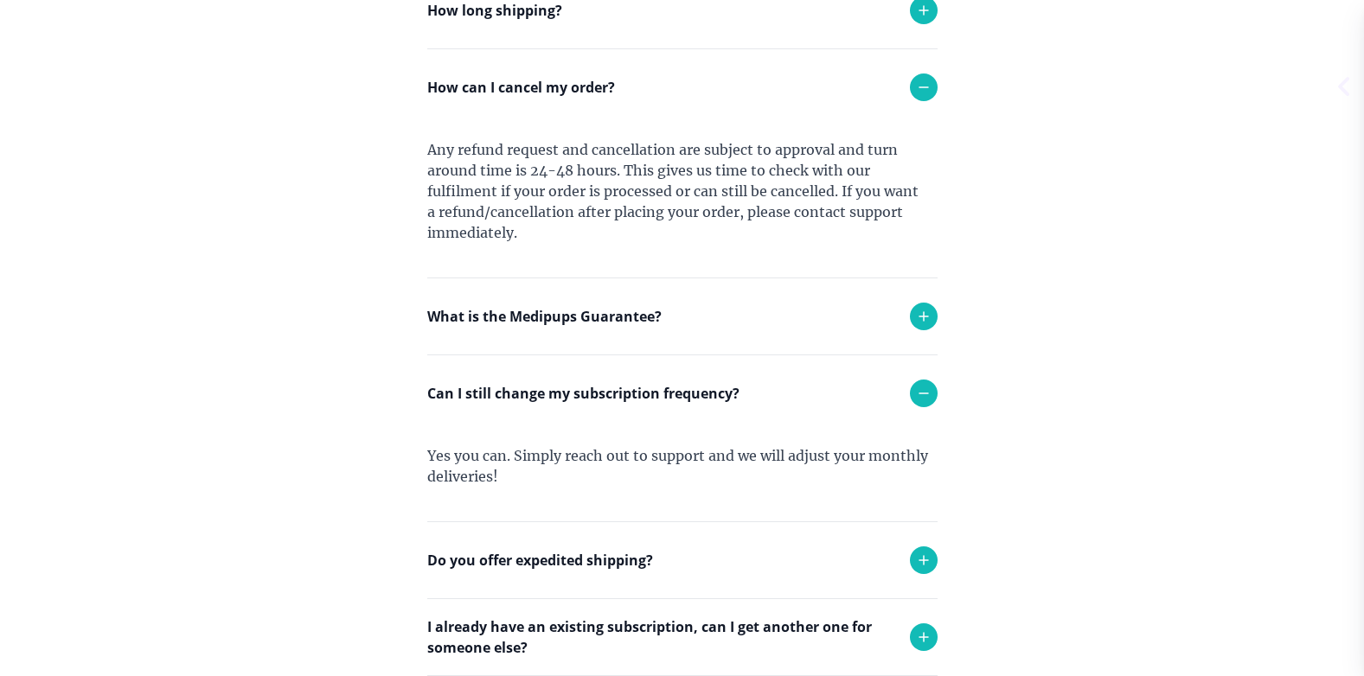  What do you see at coordinates (544, 317) in the screenshot?
I see `p: What is the Medipups Guarantee?` at bounding box center [544, 317].